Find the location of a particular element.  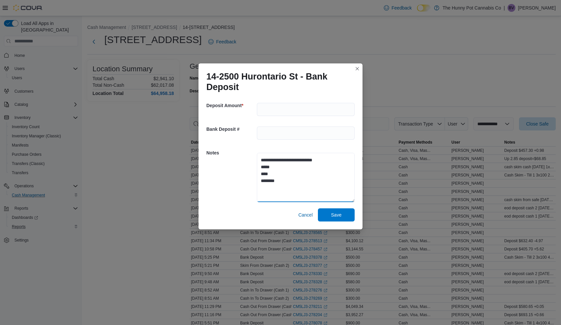

h5: Deposit Amount is located at coordinates (231, 105).